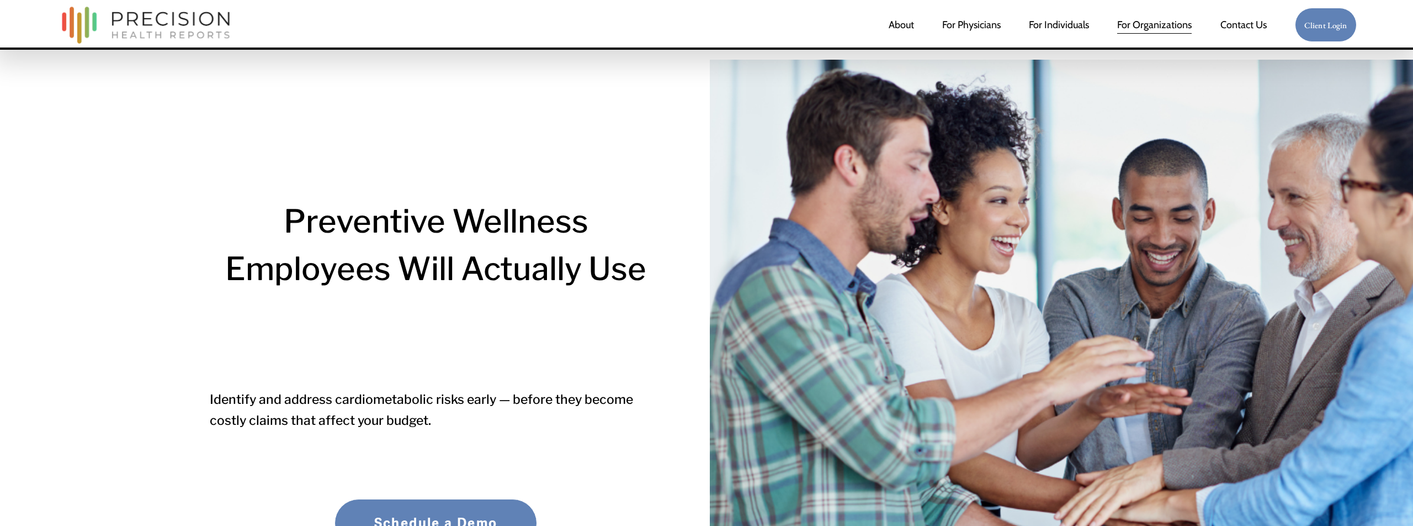 The width and height of the screenshot is (1413, 526). What do you see at coordinates (1326, 25) in the screenshot?
I see `a: Client Login` at bounding box center [1326, 25].